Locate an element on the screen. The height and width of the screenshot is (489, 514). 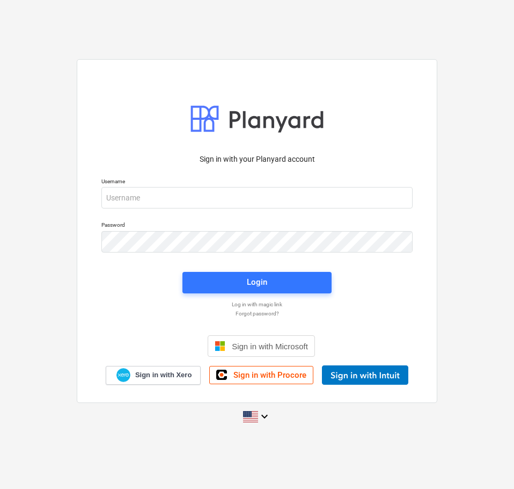
span: Sign in with Microsoft is located at coordinates (270, 346).